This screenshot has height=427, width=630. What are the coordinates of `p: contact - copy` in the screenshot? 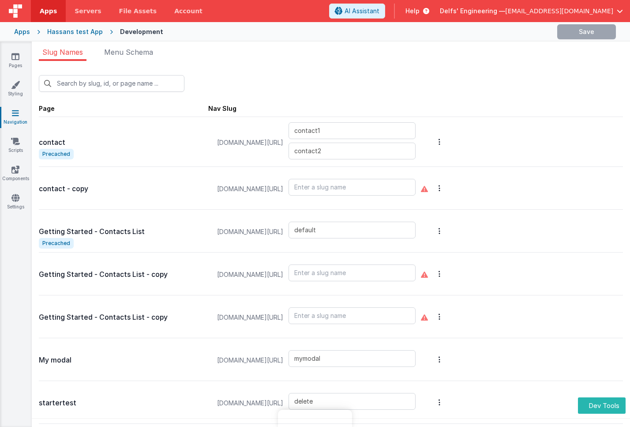 It's located at (124, 189).